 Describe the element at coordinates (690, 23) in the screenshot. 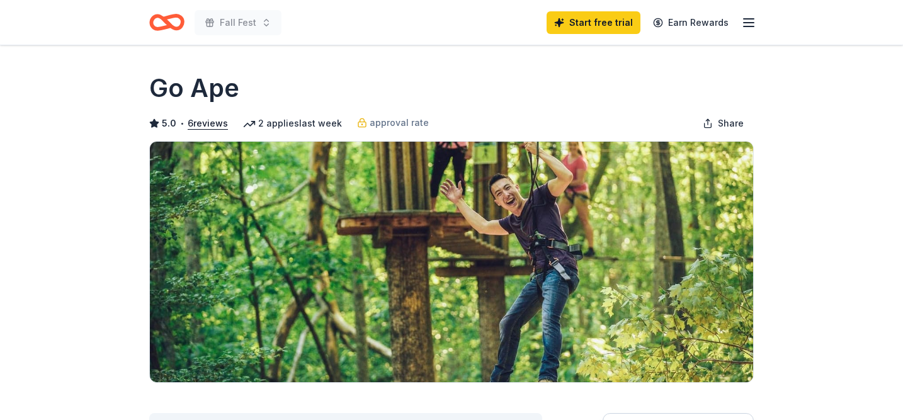

I see `a: Earn Rewards` at that location.